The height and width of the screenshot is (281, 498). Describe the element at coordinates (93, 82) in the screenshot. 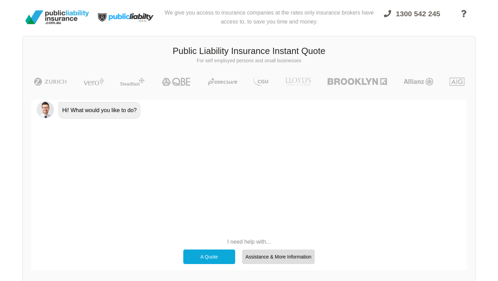

I see `img: Vero | Public Liability Insurance` at that location.